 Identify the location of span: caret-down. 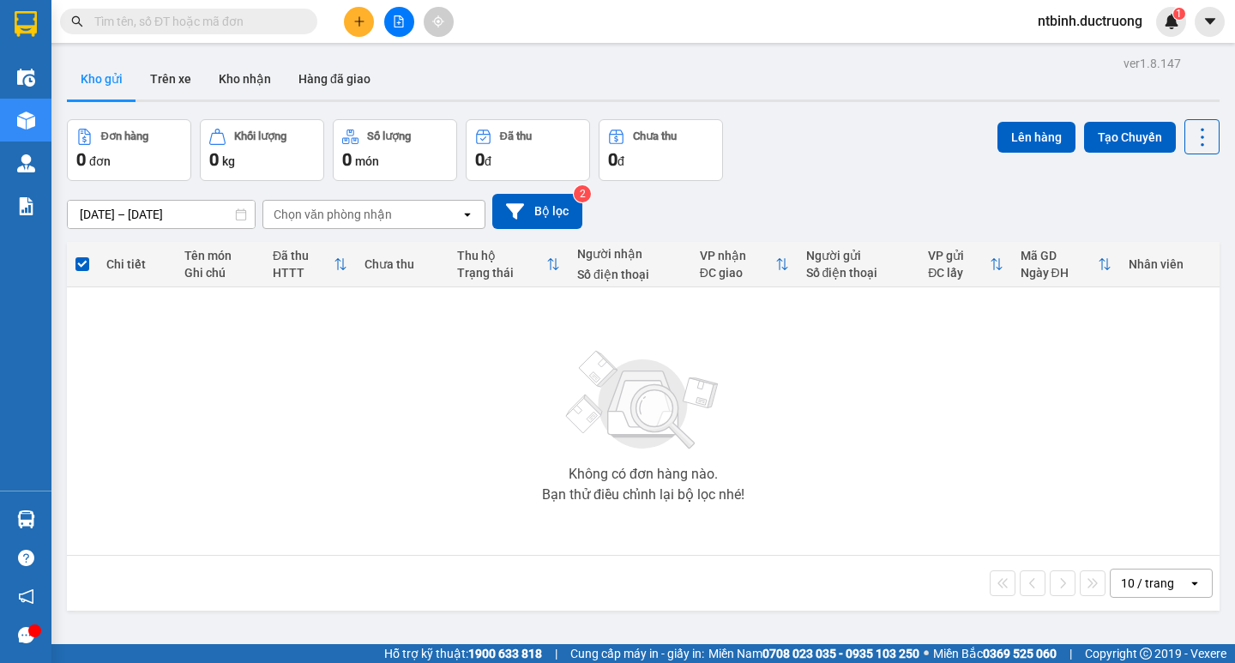
(1210, 21).